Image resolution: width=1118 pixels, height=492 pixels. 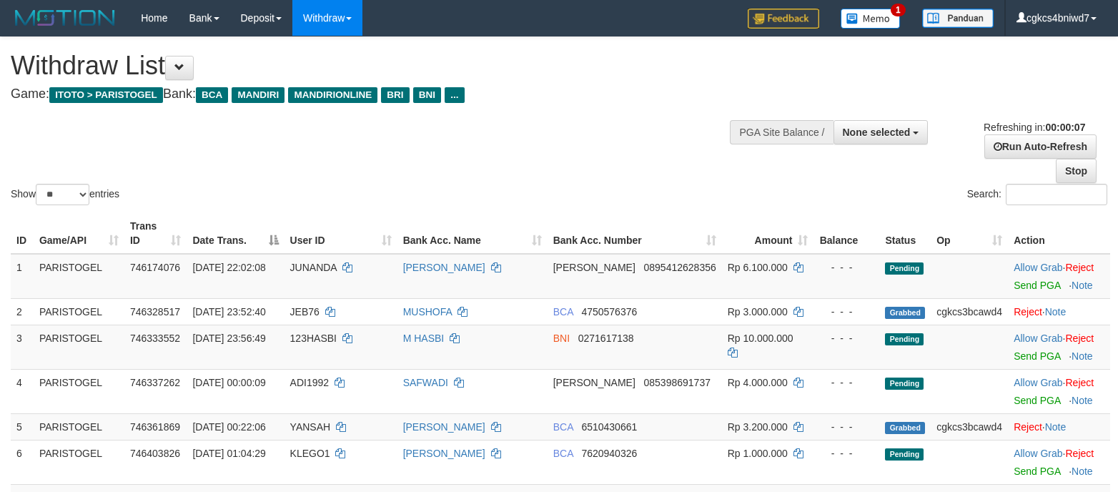 What do you see at coordinates (609, 427) in the screenshot?
I see `span: Copy 6510430661 to clipboard` at bounding box center [609, 427].